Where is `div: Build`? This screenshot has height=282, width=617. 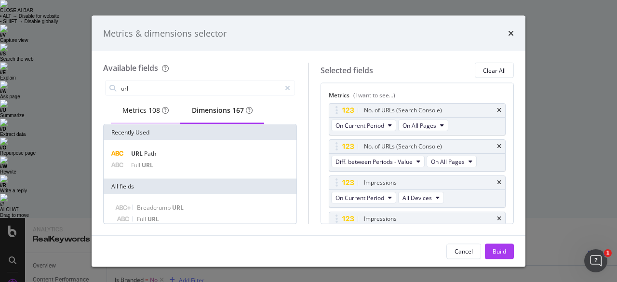 div: Build is located at coordinates (499, 251).